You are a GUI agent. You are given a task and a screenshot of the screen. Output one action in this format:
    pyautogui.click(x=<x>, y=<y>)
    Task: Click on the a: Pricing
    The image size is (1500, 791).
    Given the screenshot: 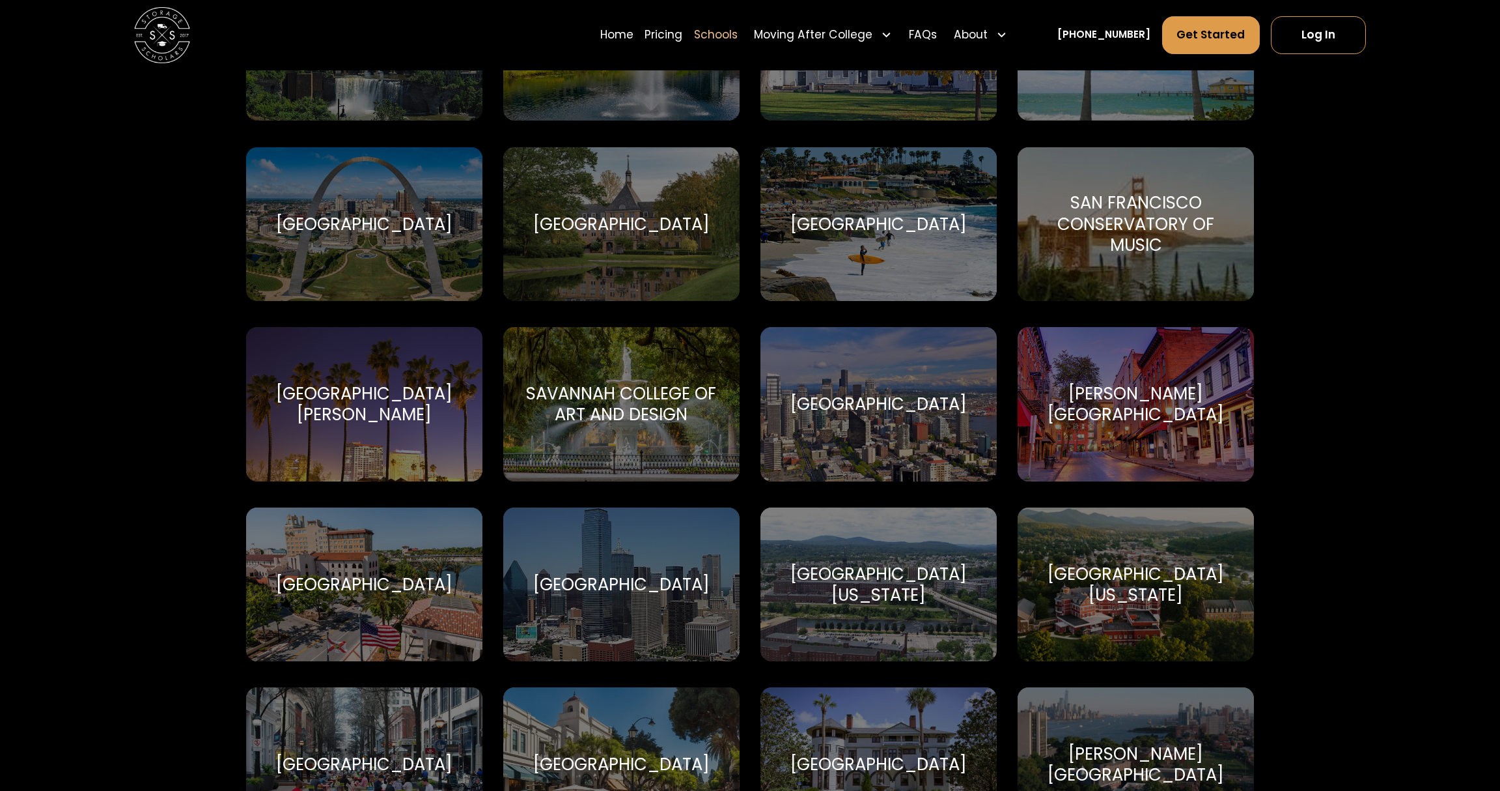 What is the action you would take?
    pyautogui.click(x=664, y=35)
    